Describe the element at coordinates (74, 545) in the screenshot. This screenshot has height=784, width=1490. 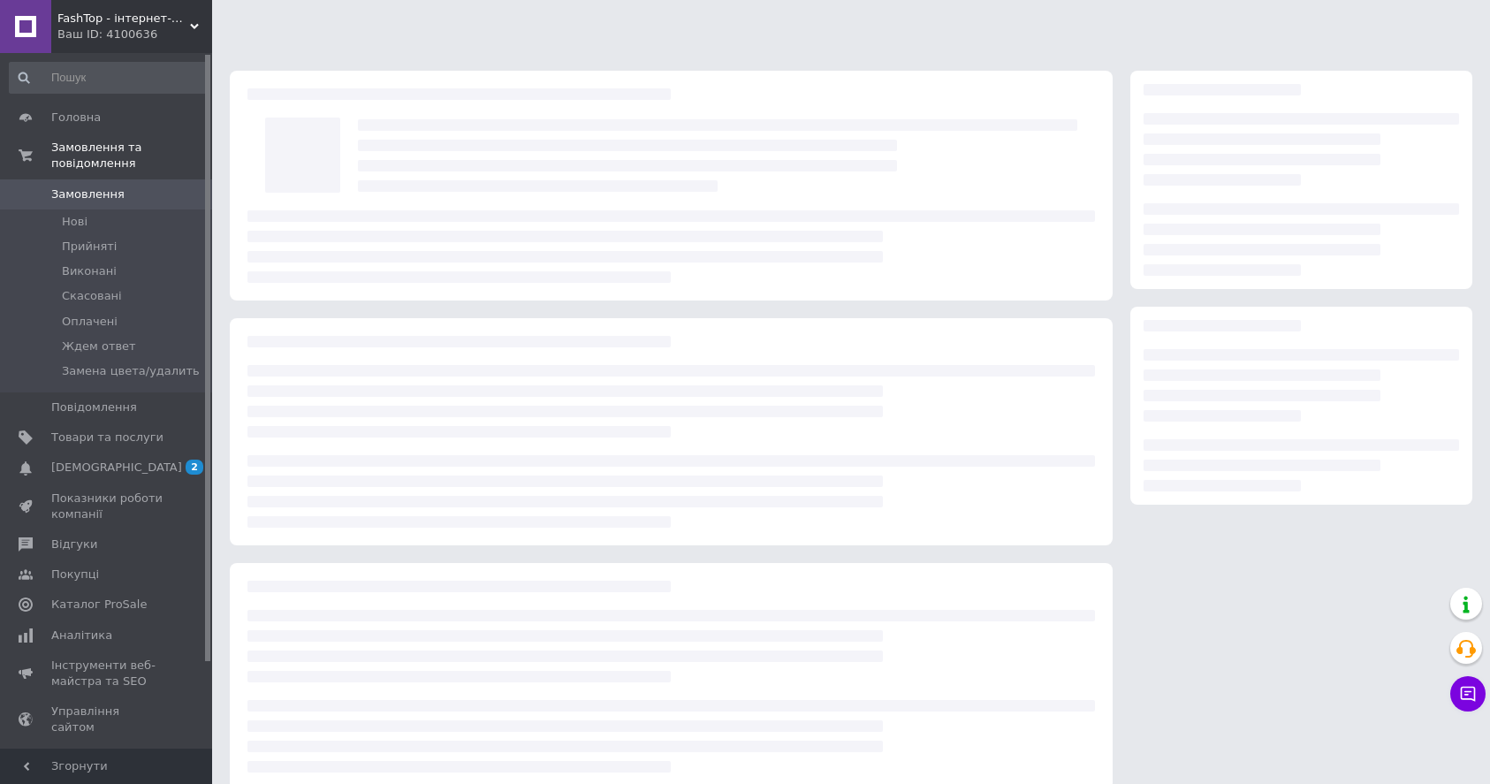
I see `span: Відгуки` at that location.